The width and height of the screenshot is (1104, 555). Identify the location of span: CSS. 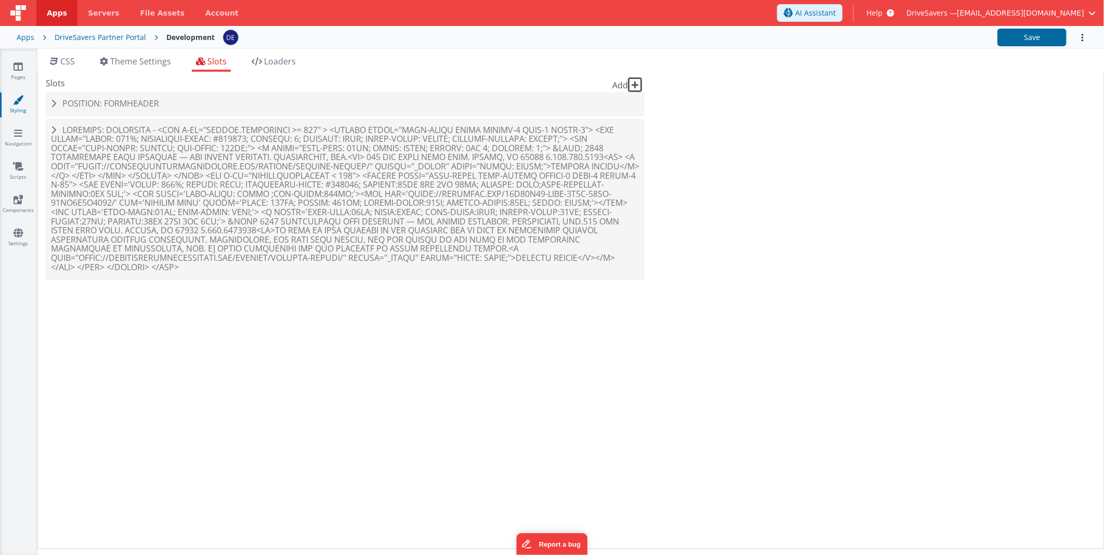
(68, 61).